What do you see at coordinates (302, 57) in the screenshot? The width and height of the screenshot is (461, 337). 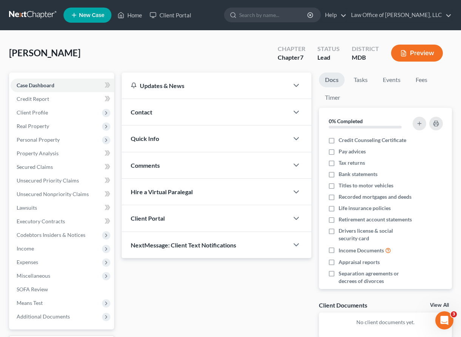 I see `span: 7` at bounding box center [302, 57].